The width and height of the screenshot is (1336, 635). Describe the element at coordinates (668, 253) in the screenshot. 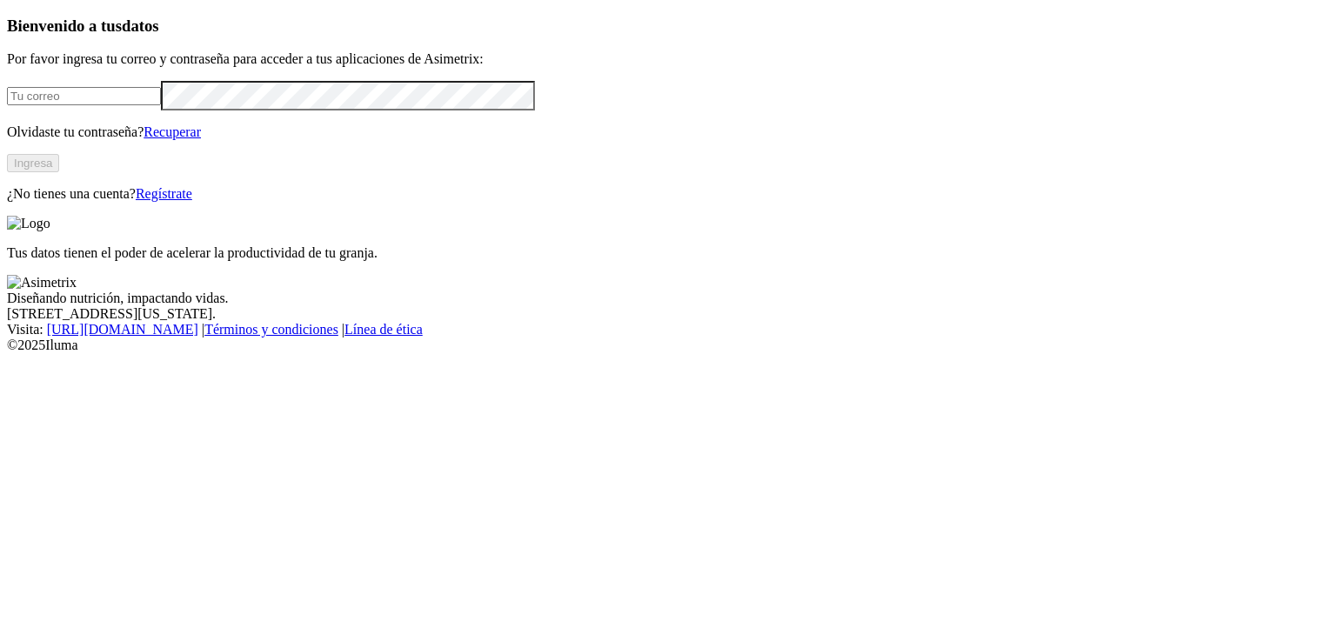

I see `p: Tus datos tienen el poder de acelerar la productividad de tu granja.` at that location.